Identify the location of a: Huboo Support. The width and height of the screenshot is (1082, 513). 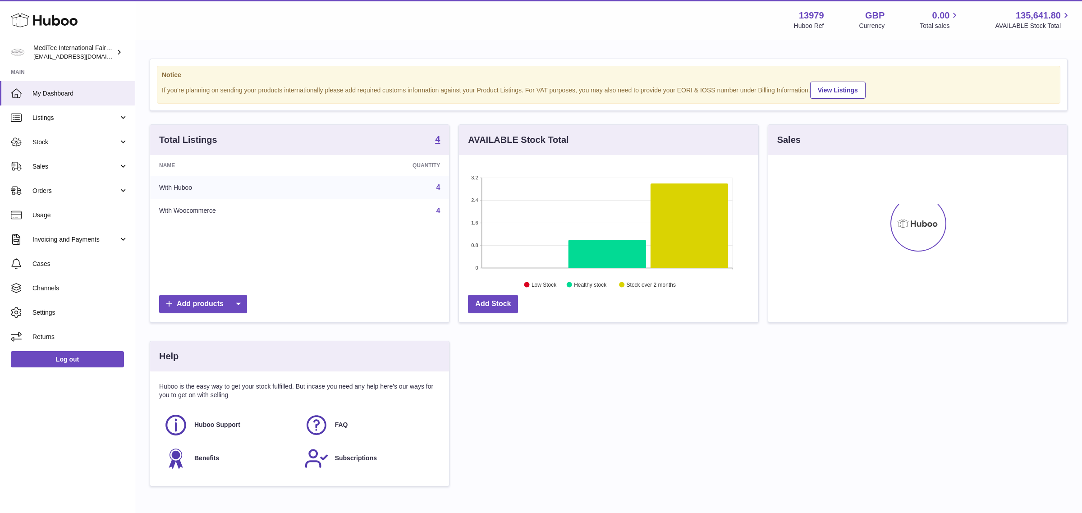
(230, 425).